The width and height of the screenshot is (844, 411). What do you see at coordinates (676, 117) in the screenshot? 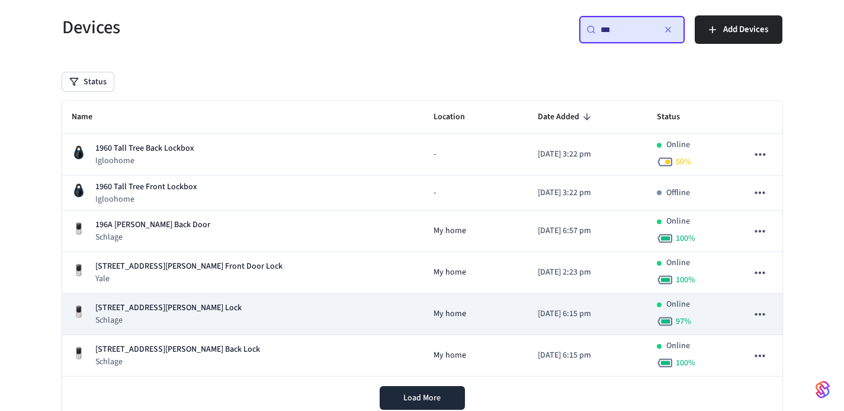
I see `span: Status` at bounding box center [676, 117].